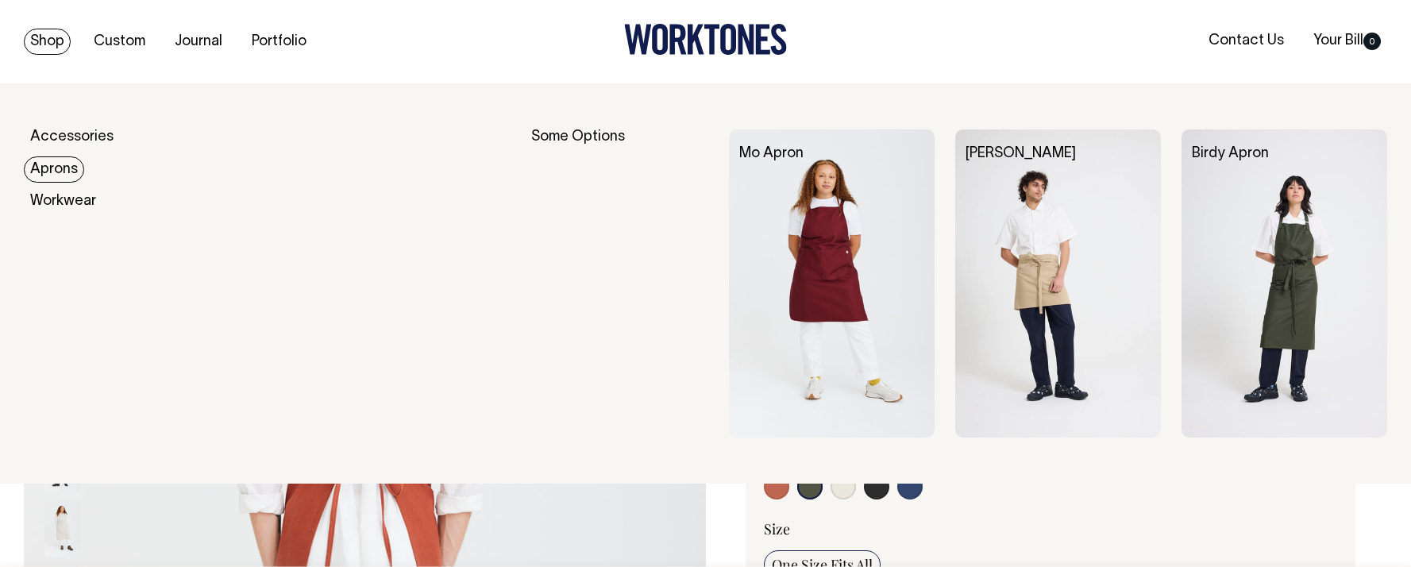 The image size is (1411, 567). What do you see at coordinates (771, 153) in the screenshot?
I see `a: Mo Apron` at bounding box center [771, 153].